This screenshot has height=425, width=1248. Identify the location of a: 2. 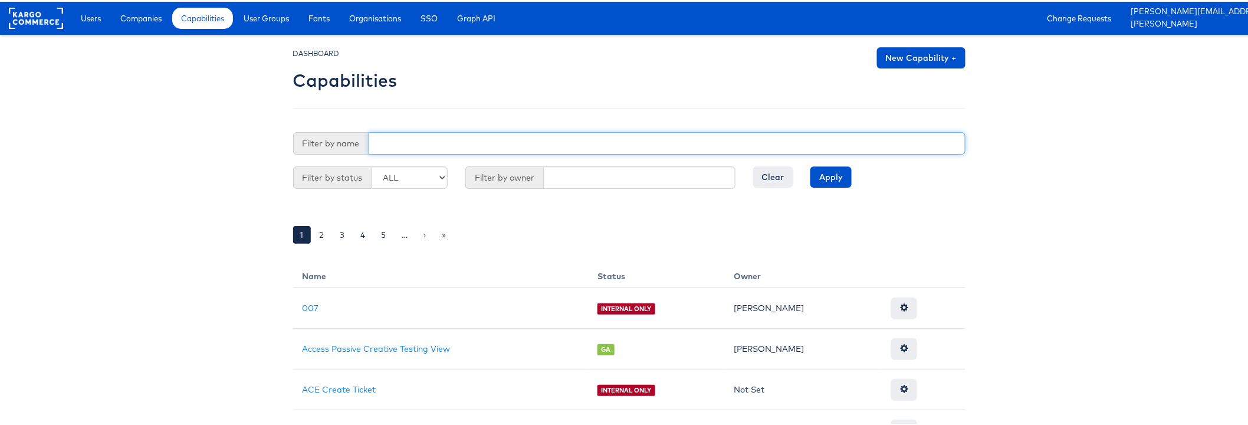
(322, 233).